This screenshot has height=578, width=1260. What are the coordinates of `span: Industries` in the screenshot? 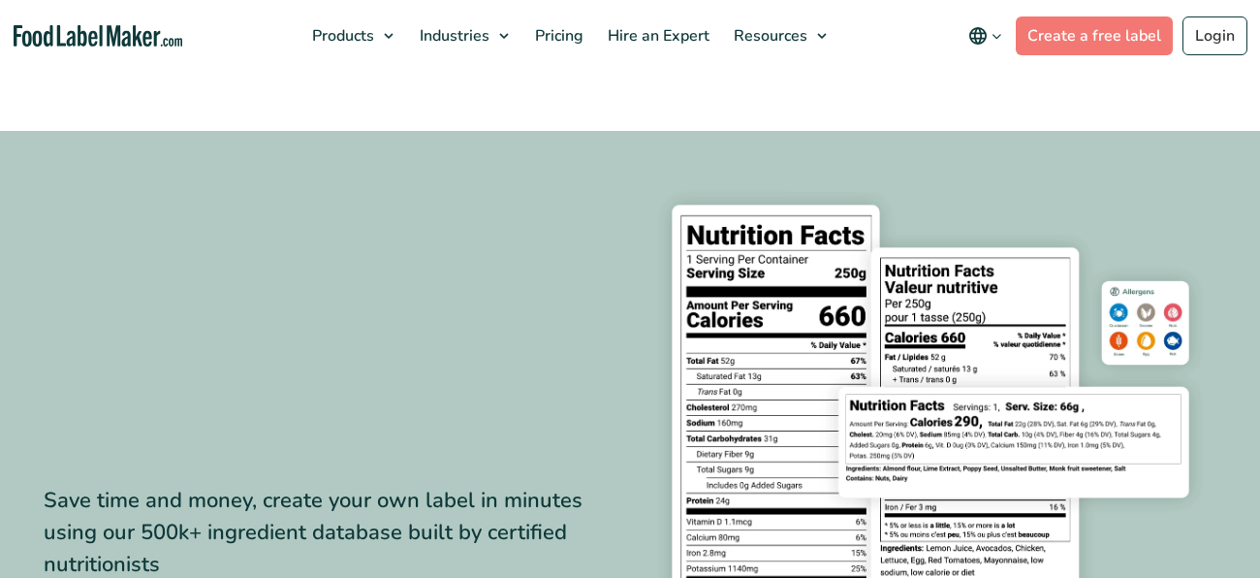 It's located at (453, 36).